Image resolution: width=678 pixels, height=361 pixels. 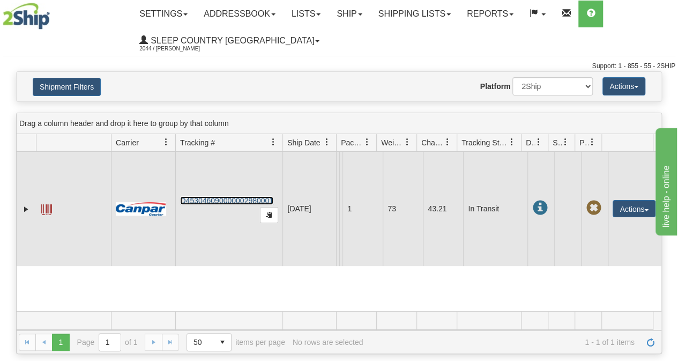 I want to click on div: grid grouping header, so click(x=339, y=123).